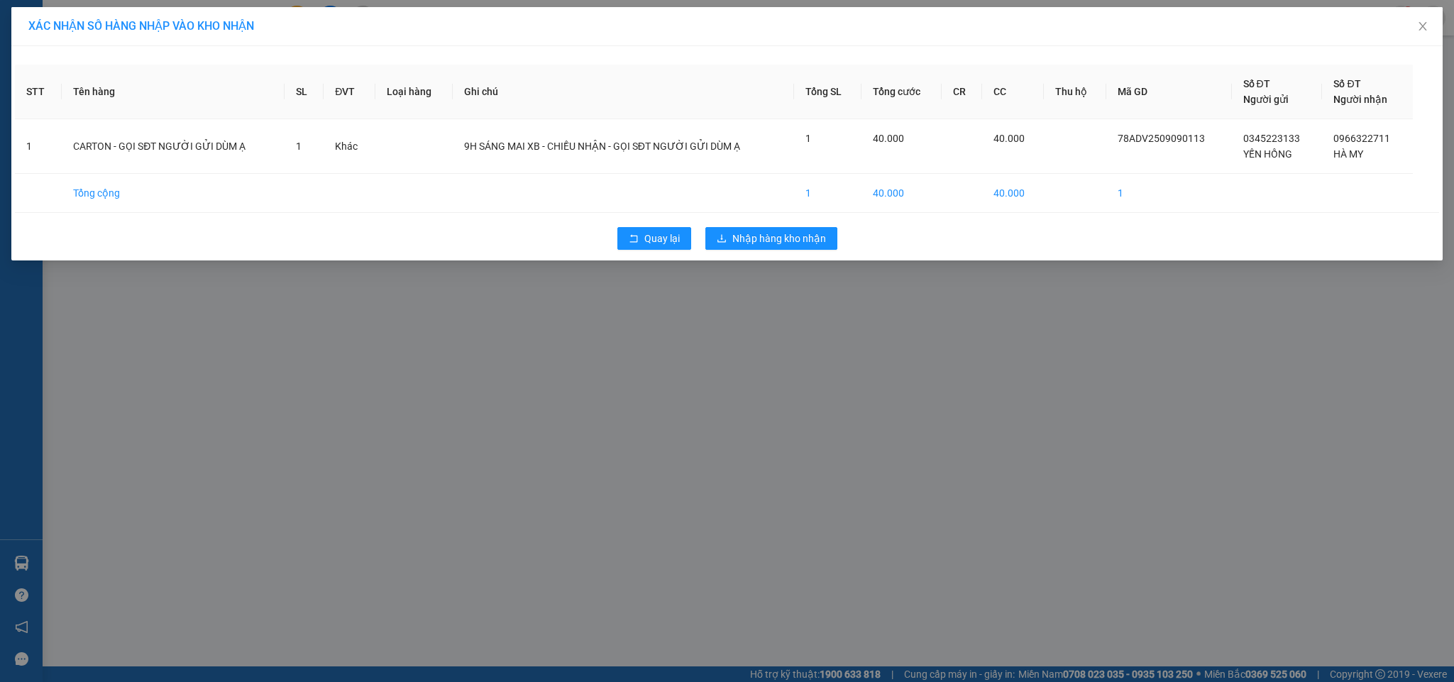 The width and height of the screenshot is (1454, 682). I want to click on span: download, so click(722, 239).